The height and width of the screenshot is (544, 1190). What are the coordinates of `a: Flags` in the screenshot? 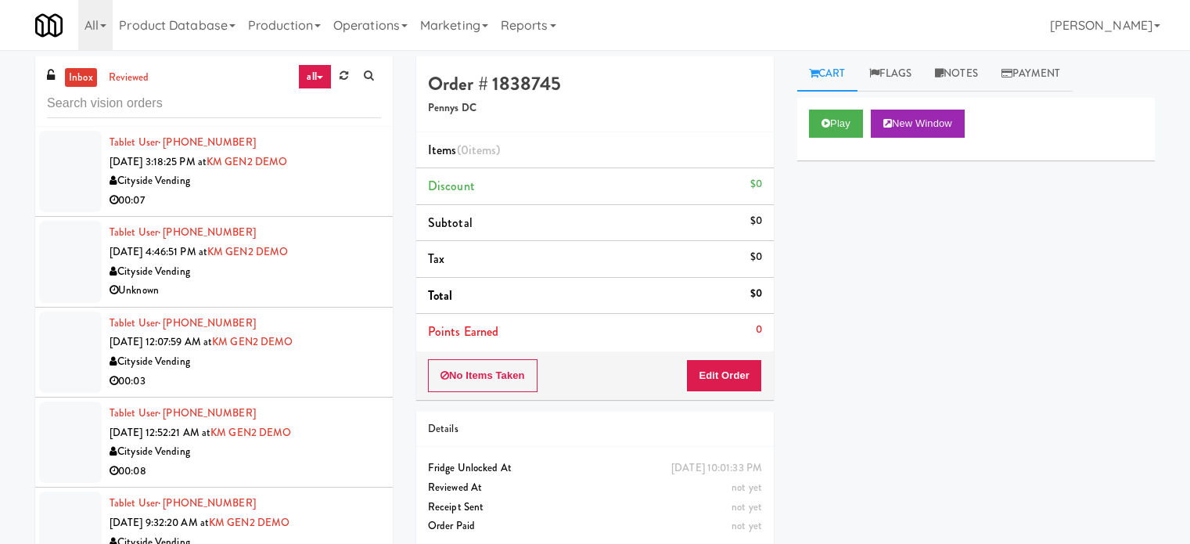 It's located at (890, 74).